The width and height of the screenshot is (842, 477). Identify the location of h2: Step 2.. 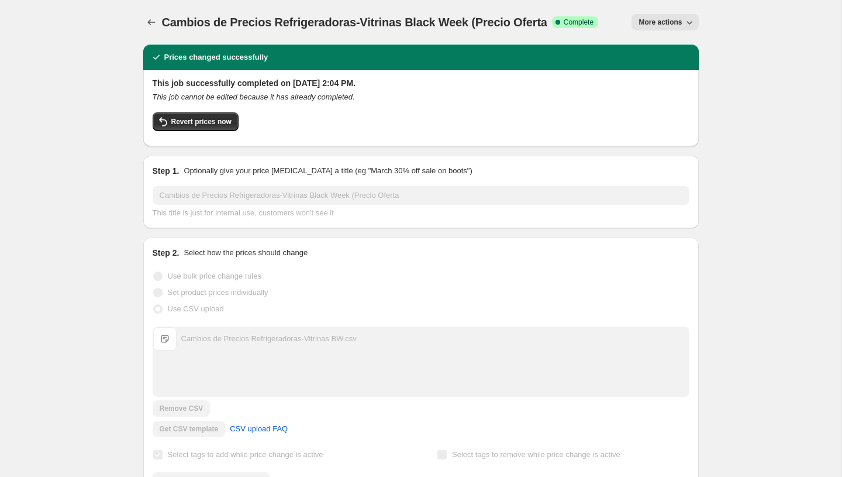
(166, 253).